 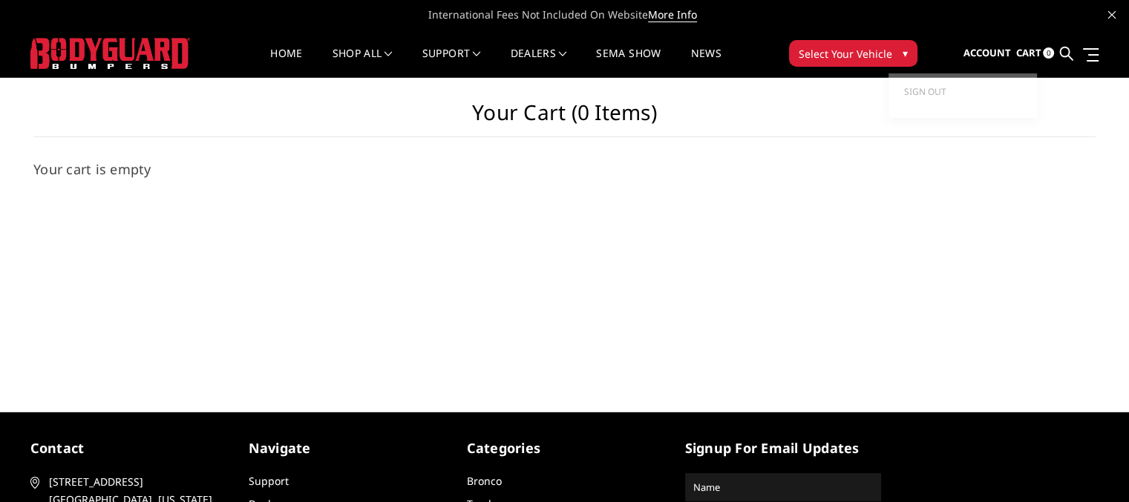 What do you see at coordinates (783, 488) in the screenshot?
I see `input: Name` at bounding box center [783, 488].